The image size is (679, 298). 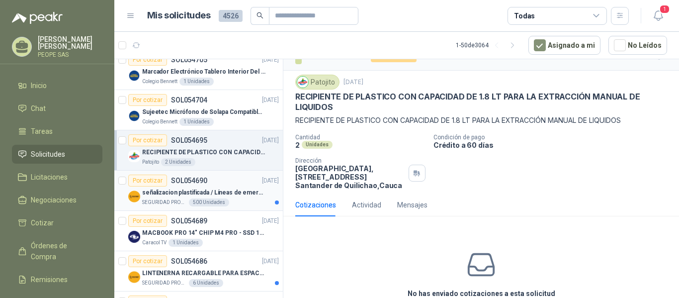 What do you see at coordinates (178, 162) in the screenshot?
I see `div: 2 Unidades` at bounding box center [178, 162].